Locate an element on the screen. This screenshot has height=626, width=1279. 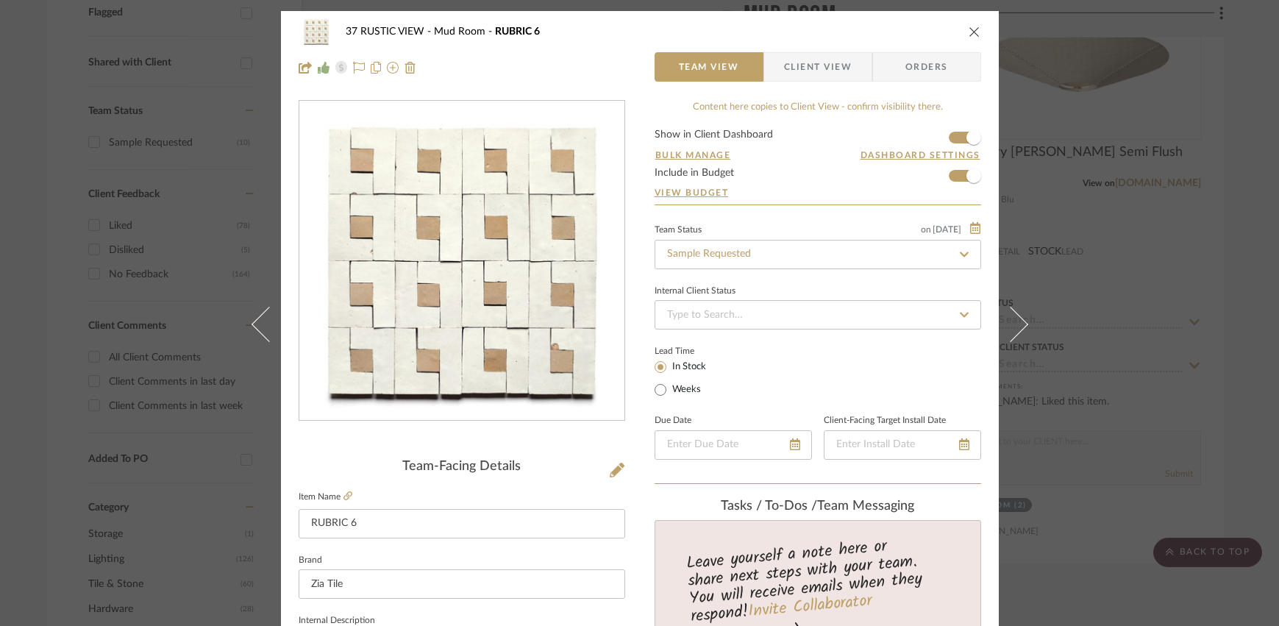
img: Remove from project is located at coordinates (410, 68).